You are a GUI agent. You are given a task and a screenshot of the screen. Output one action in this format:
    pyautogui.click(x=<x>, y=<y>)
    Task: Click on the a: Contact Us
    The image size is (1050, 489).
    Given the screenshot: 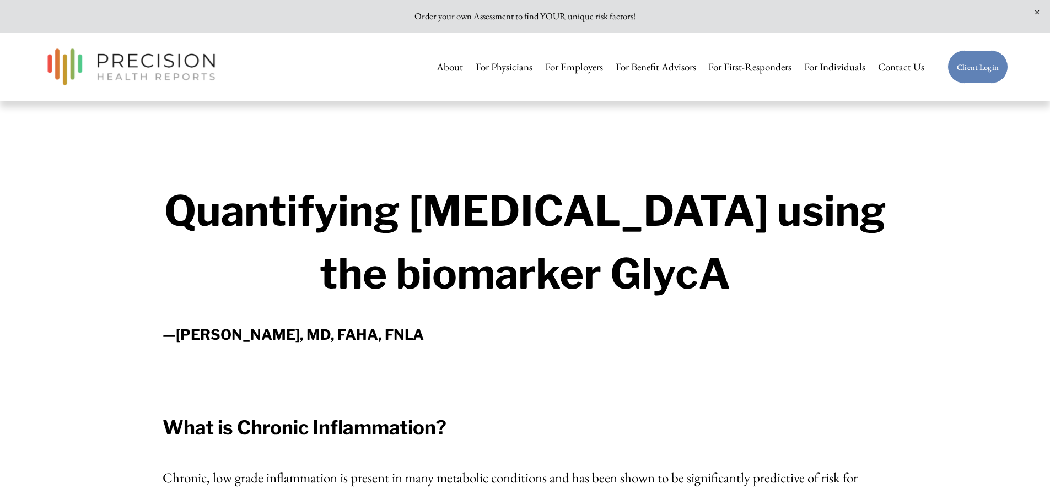 What is the action you would take?
    pyautogui.click(x=901, y=67)
    